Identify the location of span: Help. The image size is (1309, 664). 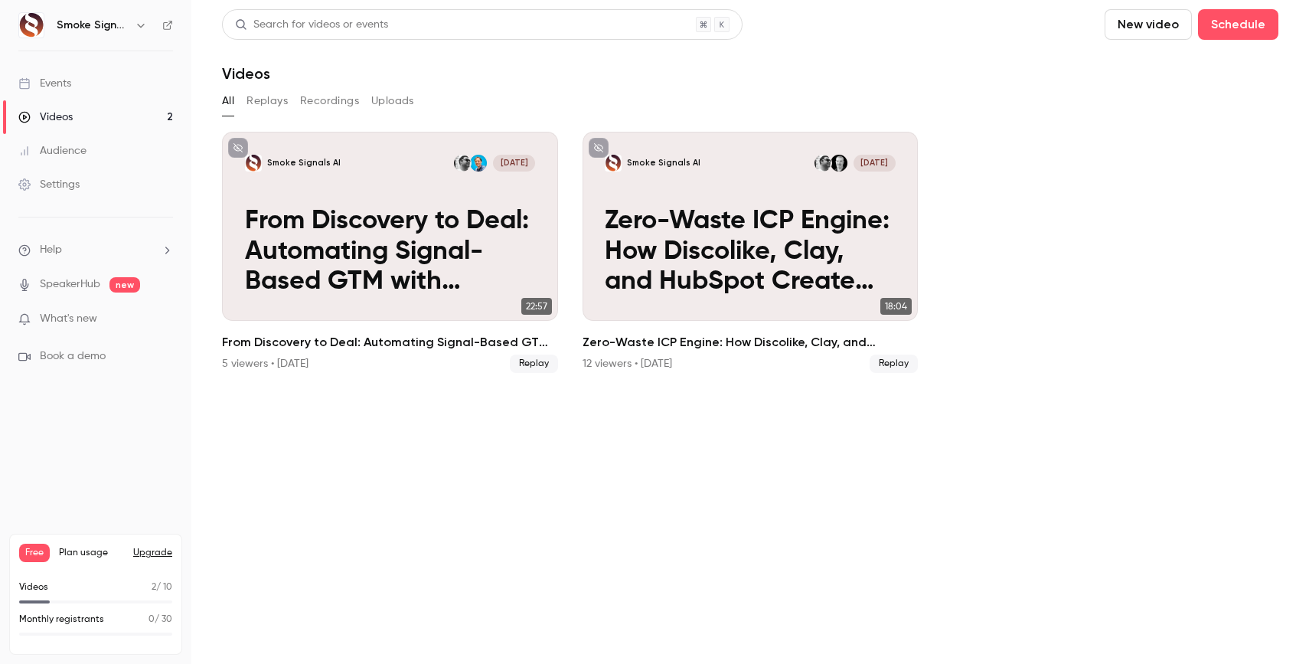
(51, 250).